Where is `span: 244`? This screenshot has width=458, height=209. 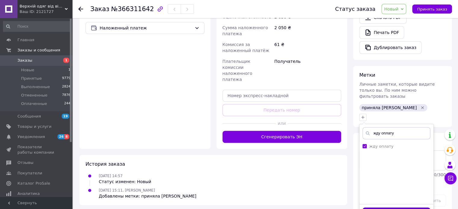
span: 244 is located at coordinates (67, 104).